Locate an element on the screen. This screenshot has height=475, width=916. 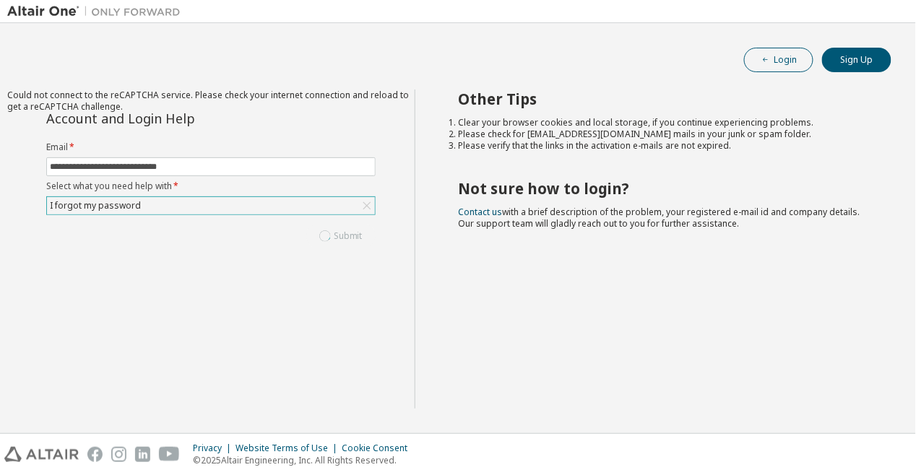
img: Altair One is located at coordinates (98, 12).